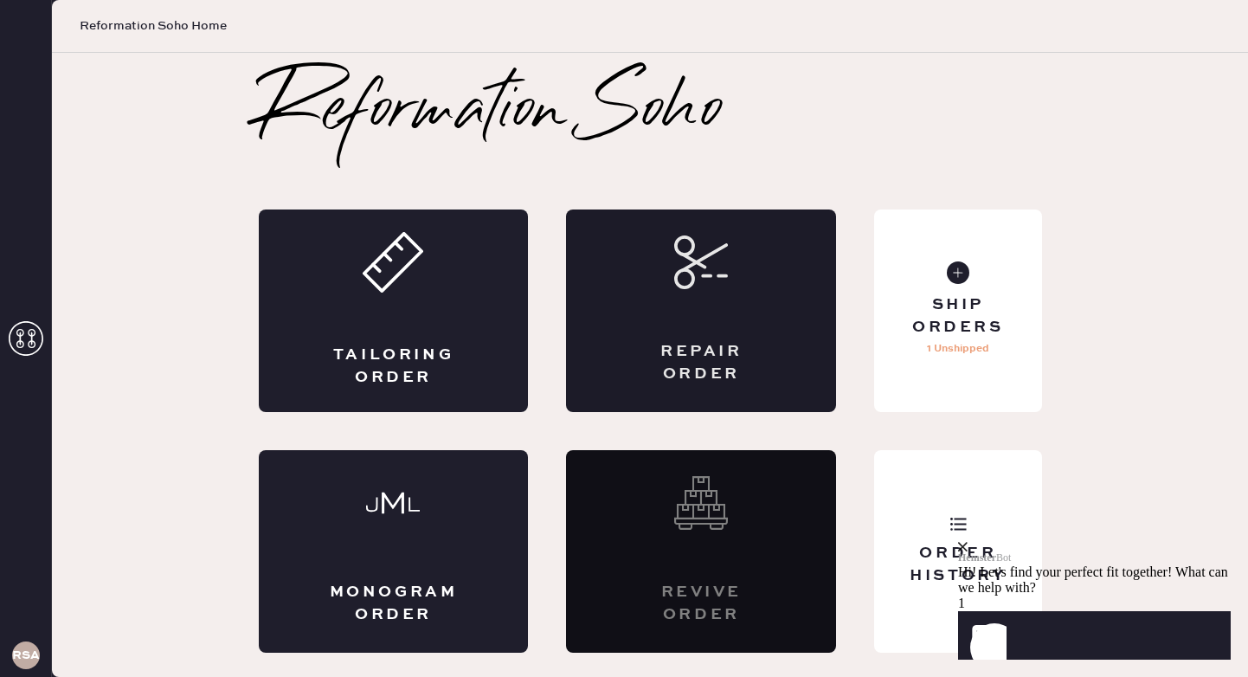 Image resolution: width=1248 pixels, height=677 pixels. Describe the element at coordinates (701, 363) in the screenshot. I see `div: Repair Order` at that location.